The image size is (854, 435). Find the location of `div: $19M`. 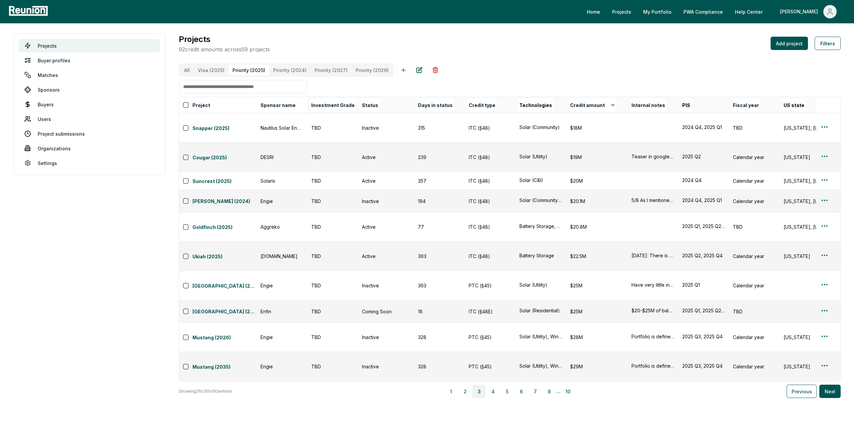

div: $19M is located at coordinates (597, 157).